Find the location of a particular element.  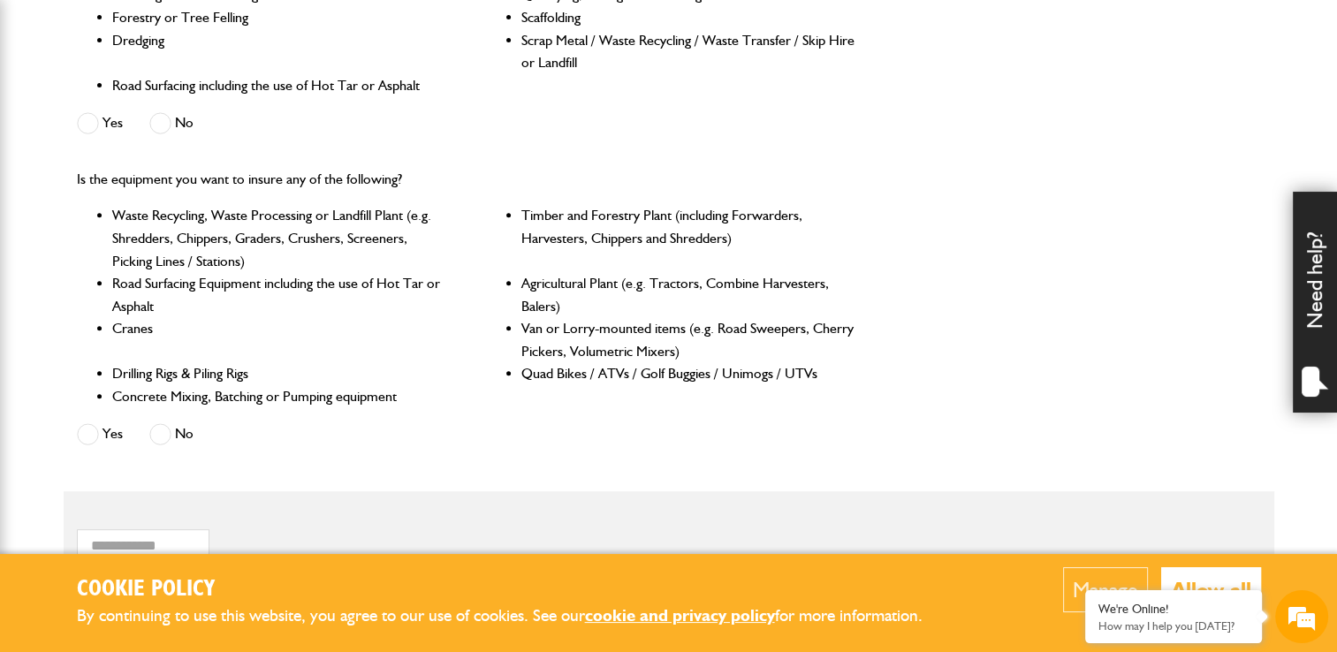

div: We're Online! is located at coordinates (1173, 609).